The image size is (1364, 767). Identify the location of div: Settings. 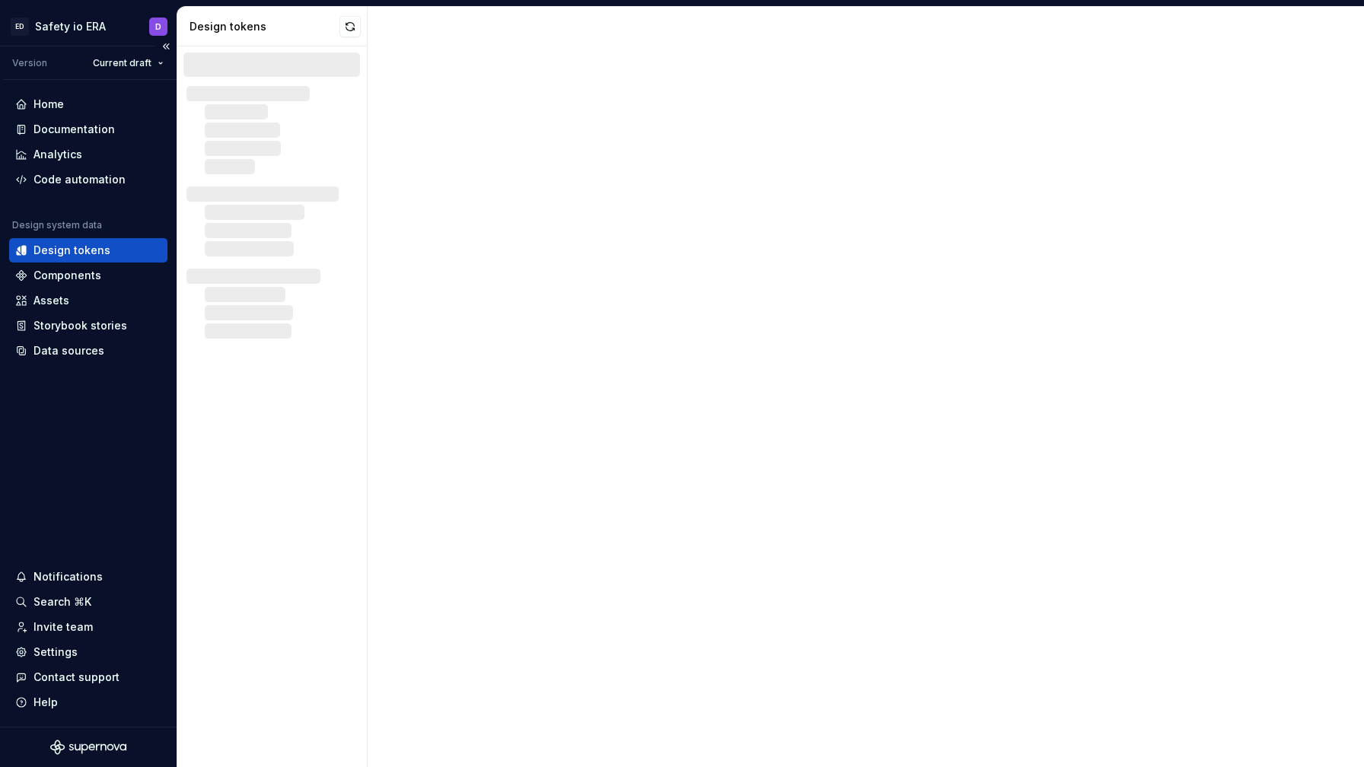
(56, 652).